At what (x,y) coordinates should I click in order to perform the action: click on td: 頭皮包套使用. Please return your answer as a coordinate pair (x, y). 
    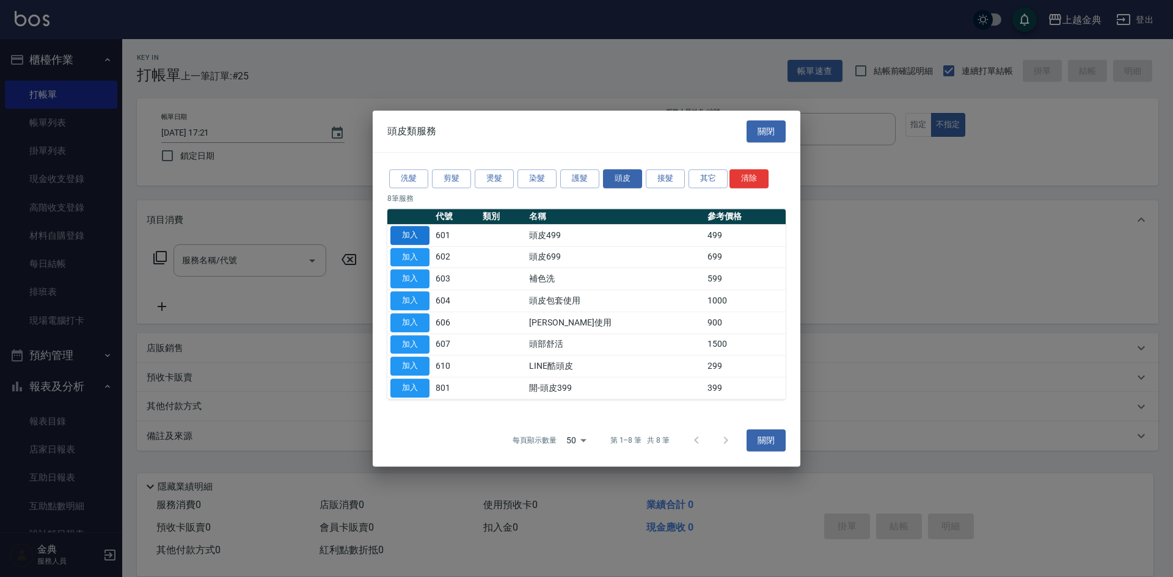
    Looking at the image, I should click on (615, 301).